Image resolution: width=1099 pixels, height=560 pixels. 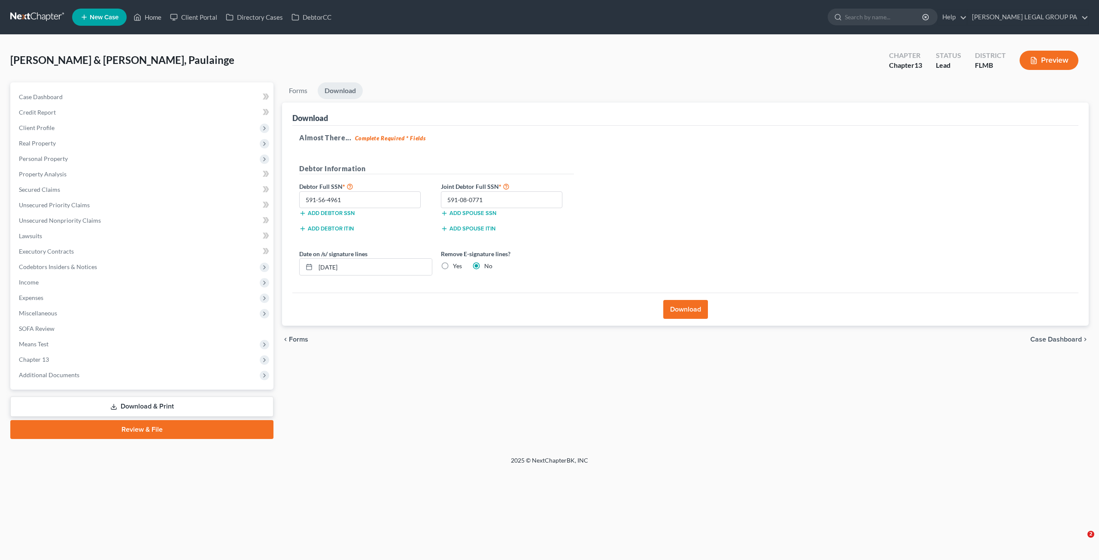 I want to click on div: Lead, so click(x=948, y=65).